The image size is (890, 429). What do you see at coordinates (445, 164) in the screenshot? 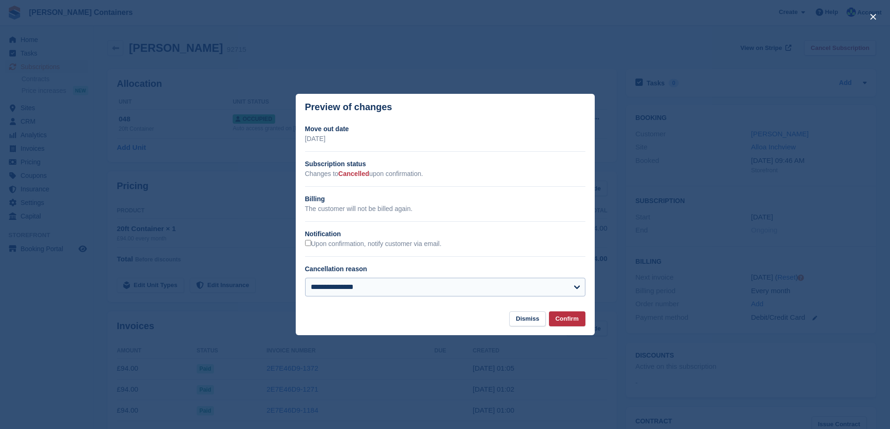
I see `h2: Subscription status` at bounding box center [445, 164].